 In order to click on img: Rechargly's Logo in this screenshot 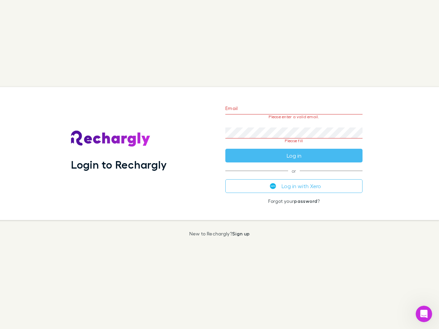, I will do `click(111, 139)`.